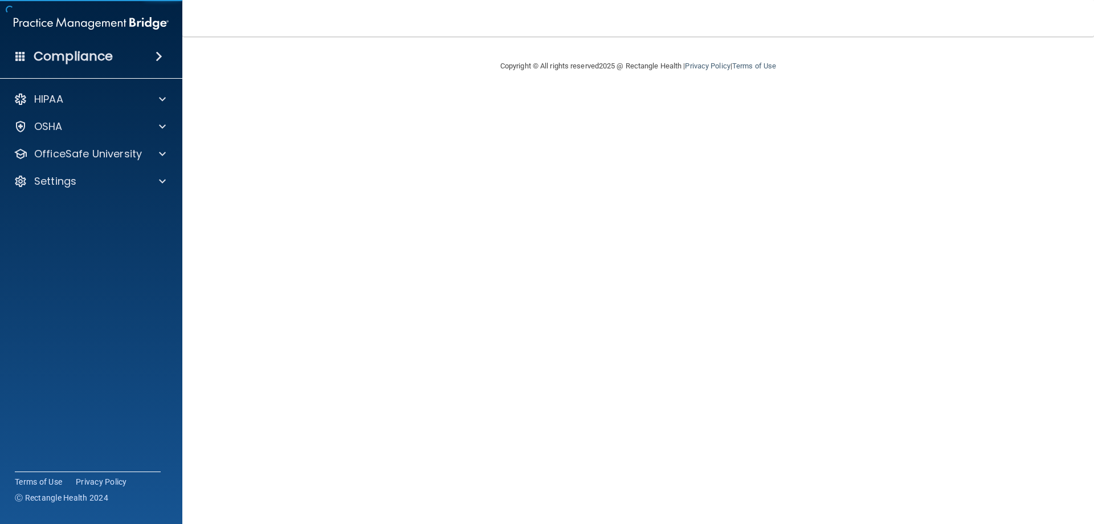 Image resolution: width=1094 pixels, height=524 pixels. Describe the element at coordinates (89, 181) in the screenshot. I see `a: Settings` at that location.